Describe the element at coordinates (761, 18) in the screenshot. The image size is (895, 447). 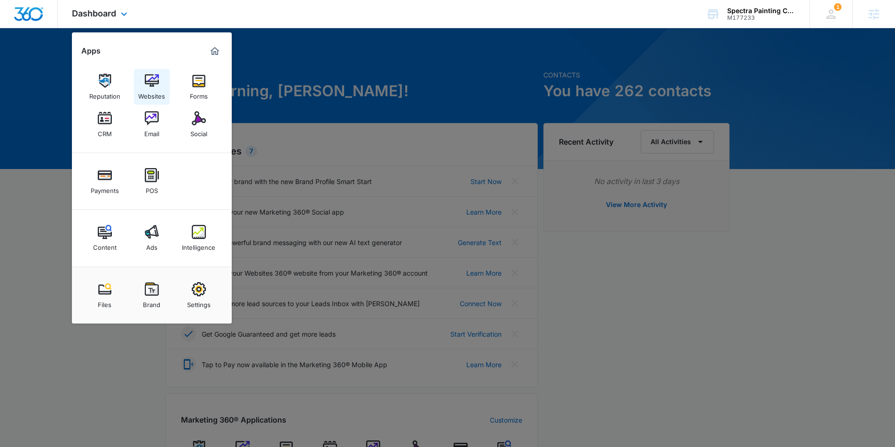
I see `div: account id` at that location.